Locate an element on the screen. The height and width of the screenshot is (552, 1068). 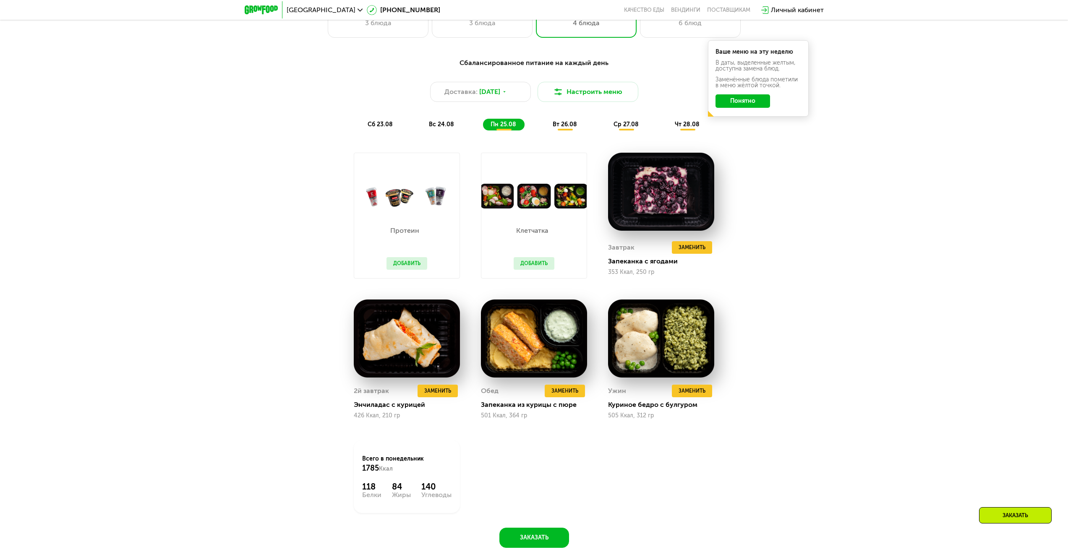
div: 505 Ккал, 312 гр is located at coordinates (661, 416).